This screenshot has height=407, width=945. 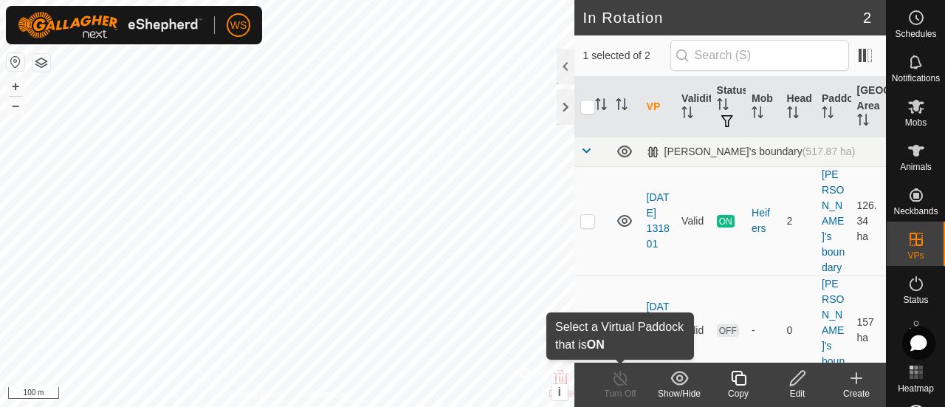 I want to click on span: Mobs, so click(x=916, y=123).